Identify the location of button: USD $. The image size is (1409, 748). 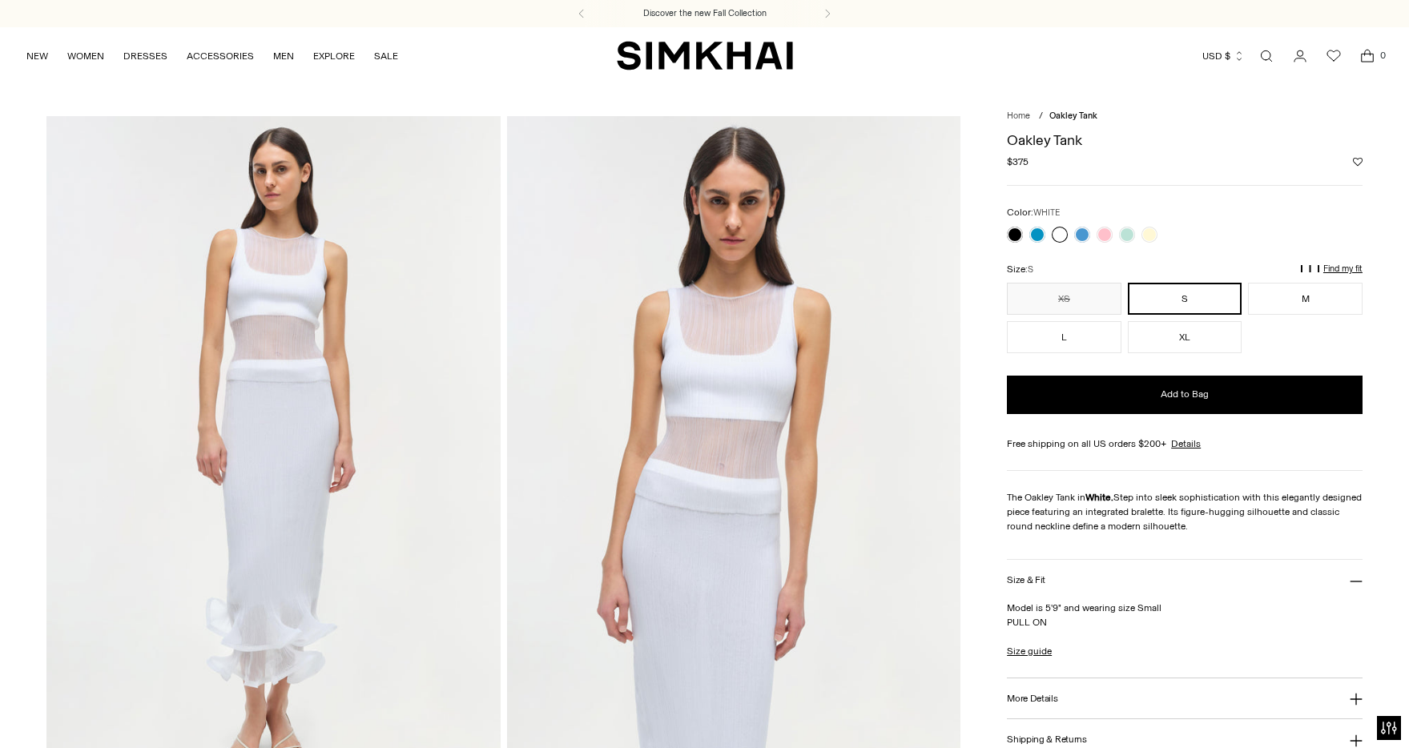
(1223, 56).